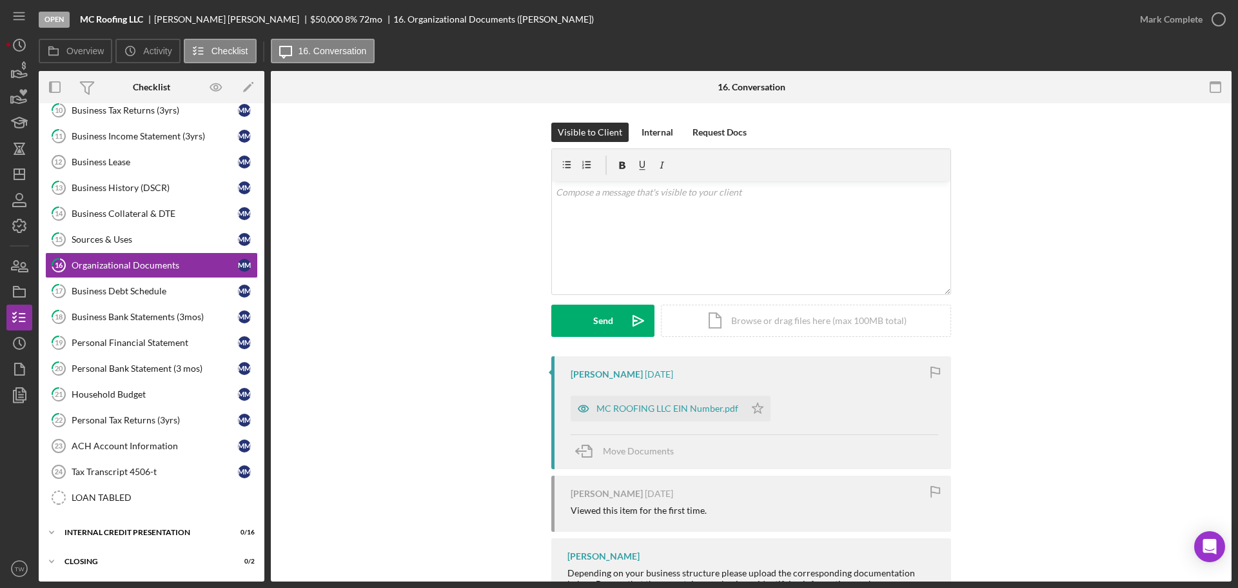  Describe the element at coordinates (59, 110) in the screenshot. I see `tspan: 10` at that location.